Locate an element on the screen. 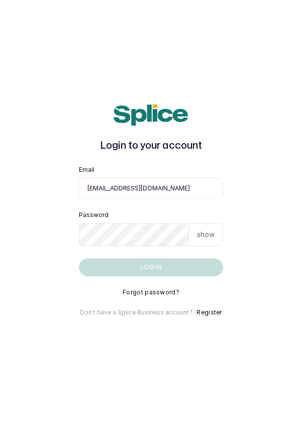 The height and width of the screenshot is (421, 302). h1: Login to your account is located at coordinates (151, 146).